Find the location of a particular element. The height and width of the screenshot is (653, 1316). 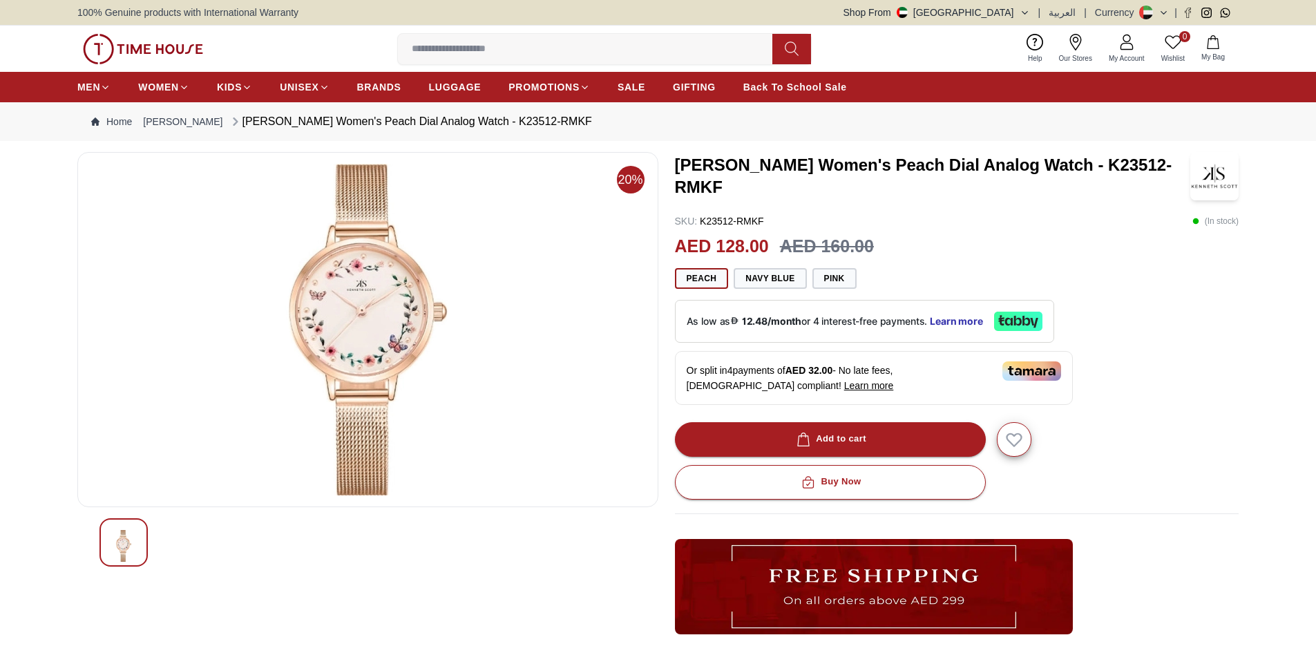

div: Buy Now is located at coordinates (830, 481).